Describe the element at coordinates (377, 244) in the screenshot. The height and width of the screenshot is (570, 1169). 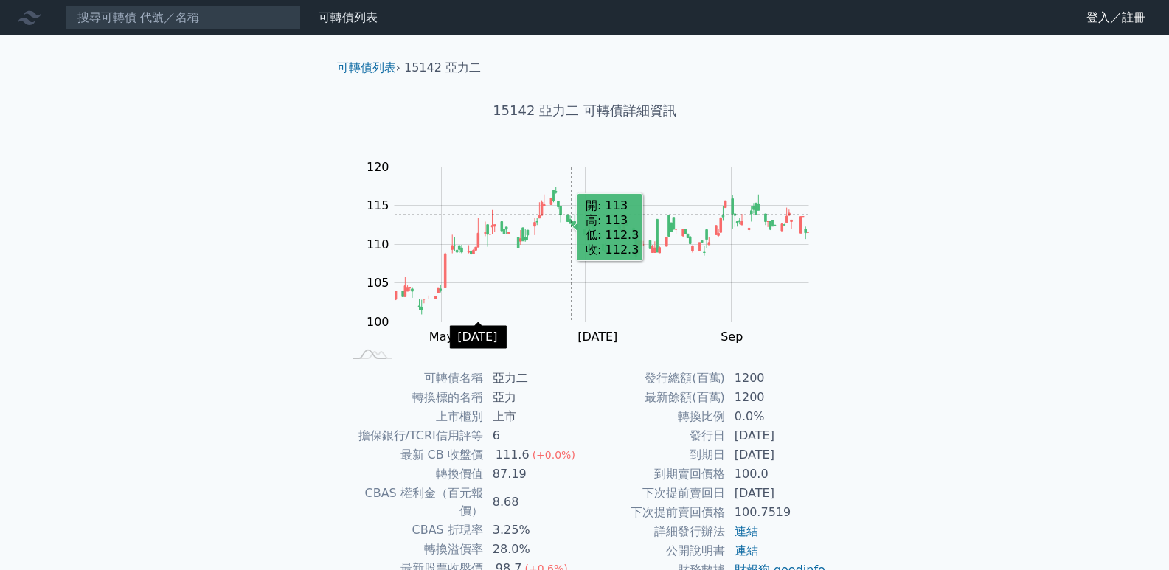
I see `tspan: 110` at that location.